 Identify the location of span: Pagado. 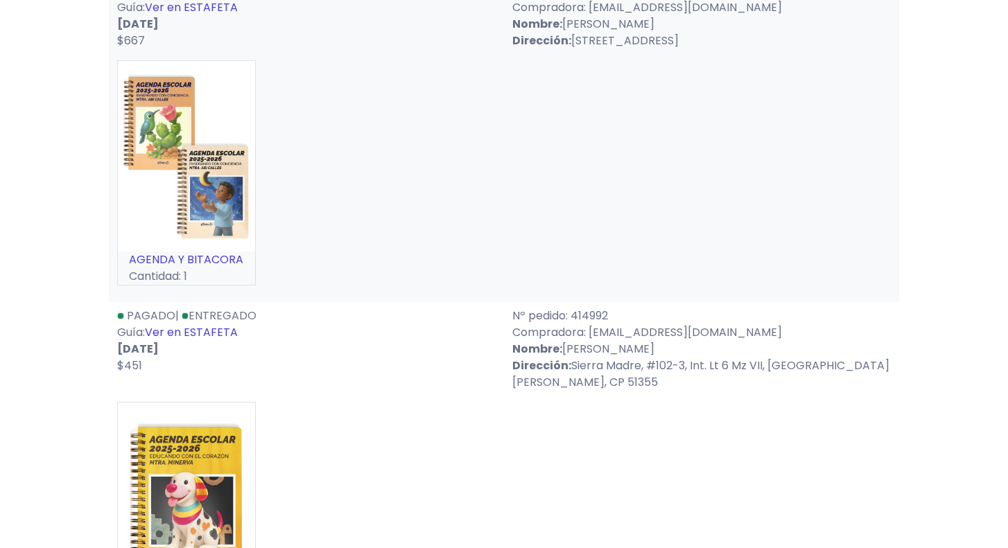
(151, 315).